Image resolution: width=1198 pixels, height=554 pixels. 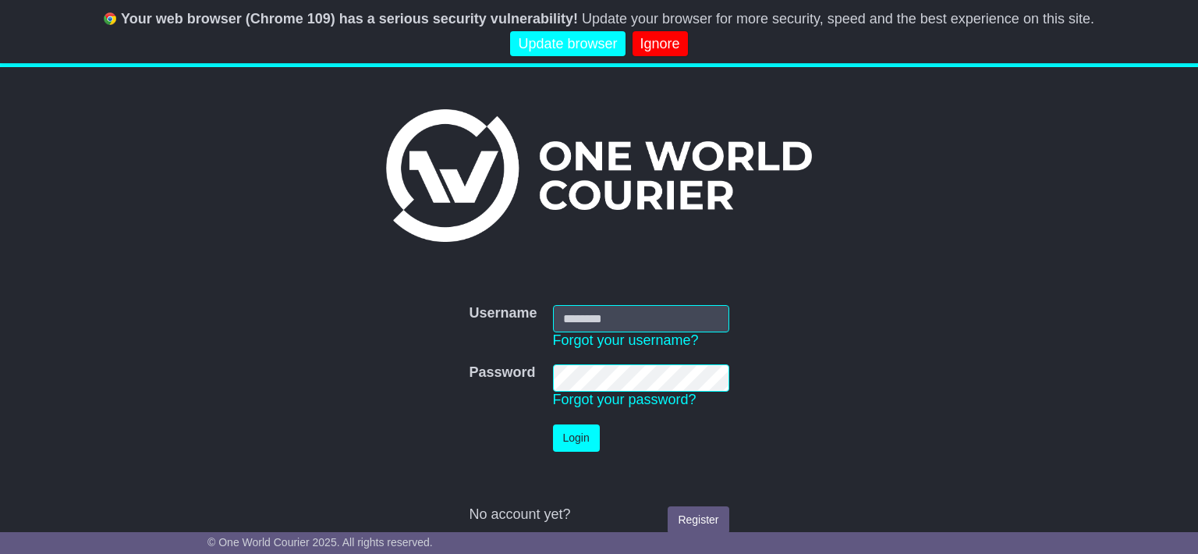 I want to click on span: Update your browser for more security, speed and the best experience on this site., so click(x=838, y=19).